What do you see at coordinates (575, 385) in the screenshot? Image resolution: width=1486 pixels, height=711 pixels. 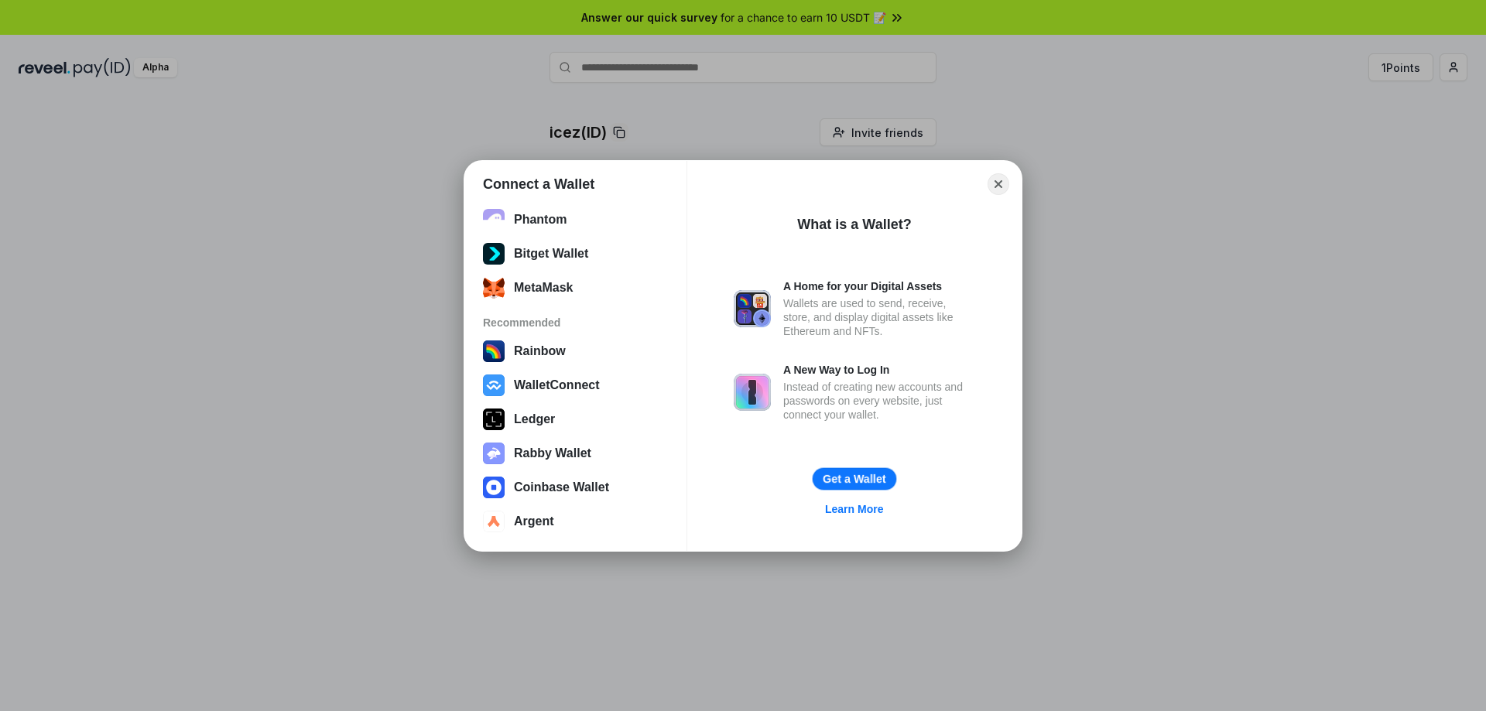 I see `button: WalletConnect` at bounding box center [575, 385].